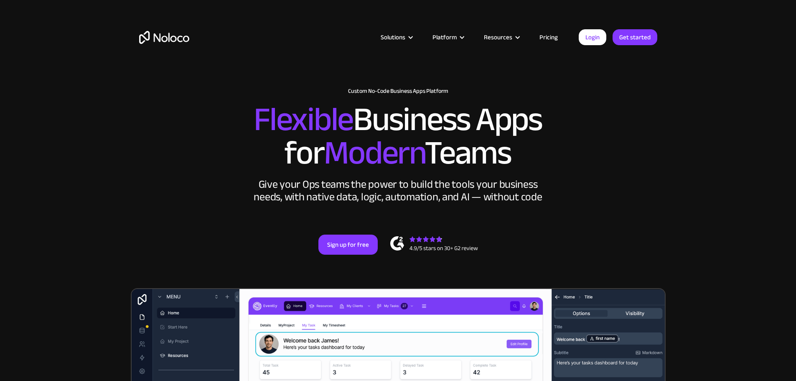 Image resolution: width=796 pixels, height=381 pixels. What do you see at coordinates (374, 153) in the screenshot?
I see `span: Modern` at bounding box center [374, 153].